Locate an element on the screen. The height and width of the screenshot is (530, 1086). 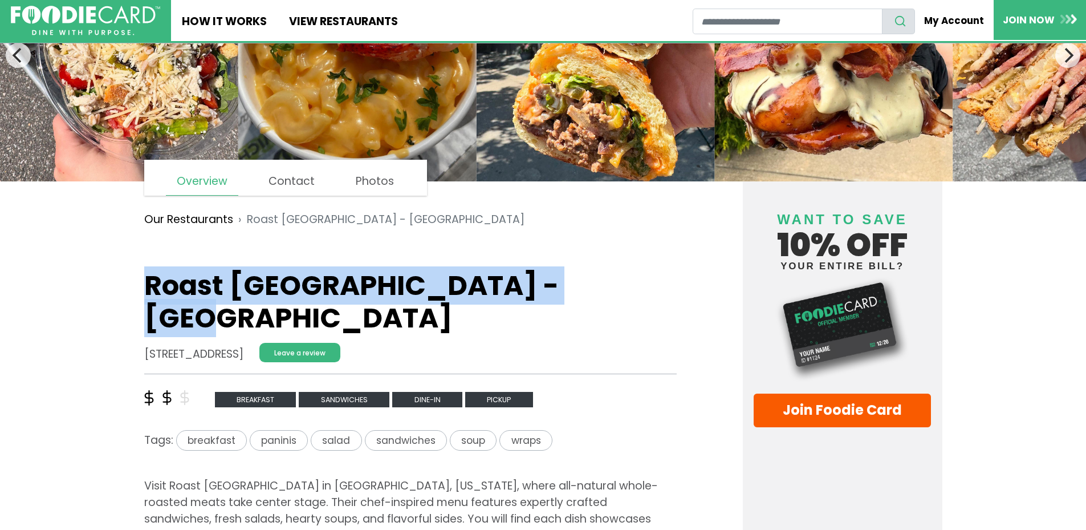
a: Join Foodie Card is located at coordinates (842, 410).